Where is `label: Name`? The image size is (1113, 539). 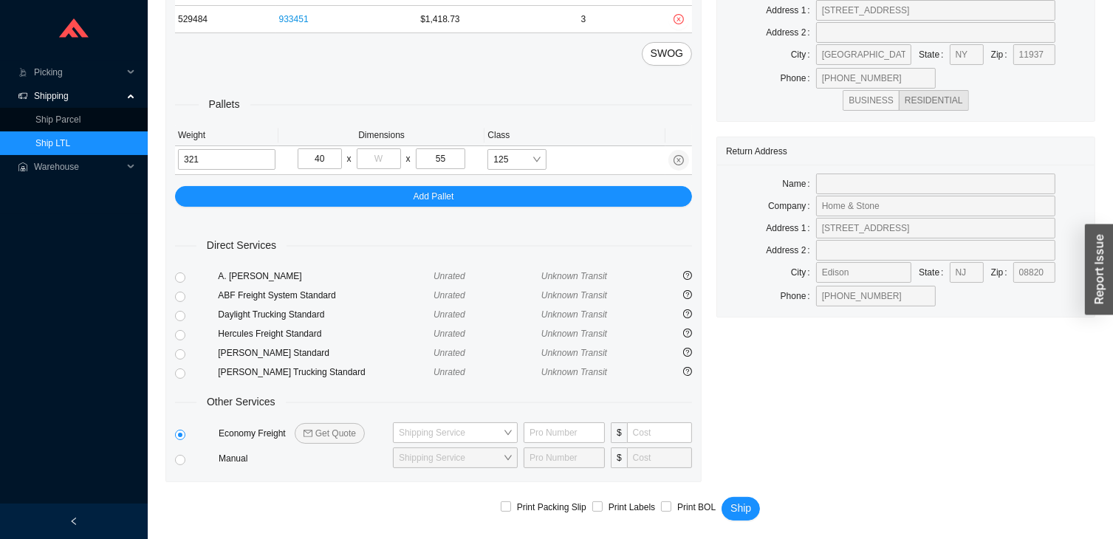 label: Name is located at coordinates (798, 184).